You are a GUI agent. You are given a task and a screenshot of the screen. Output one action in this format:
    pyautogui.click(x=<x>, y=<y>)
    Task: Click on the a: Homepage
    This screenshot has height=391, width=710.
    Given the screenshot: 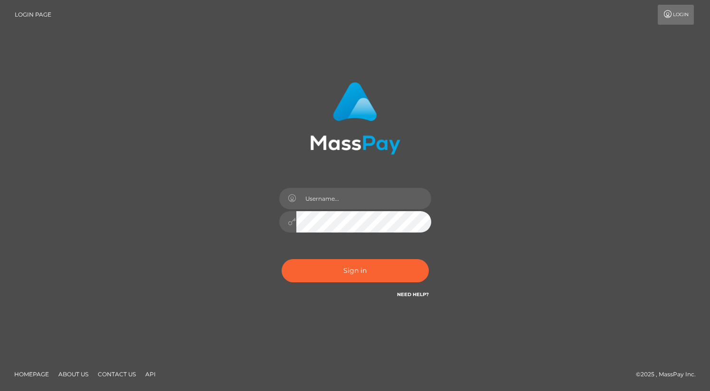 What is the action you would take?
    pyautogui.click(x=31, y=374)
    